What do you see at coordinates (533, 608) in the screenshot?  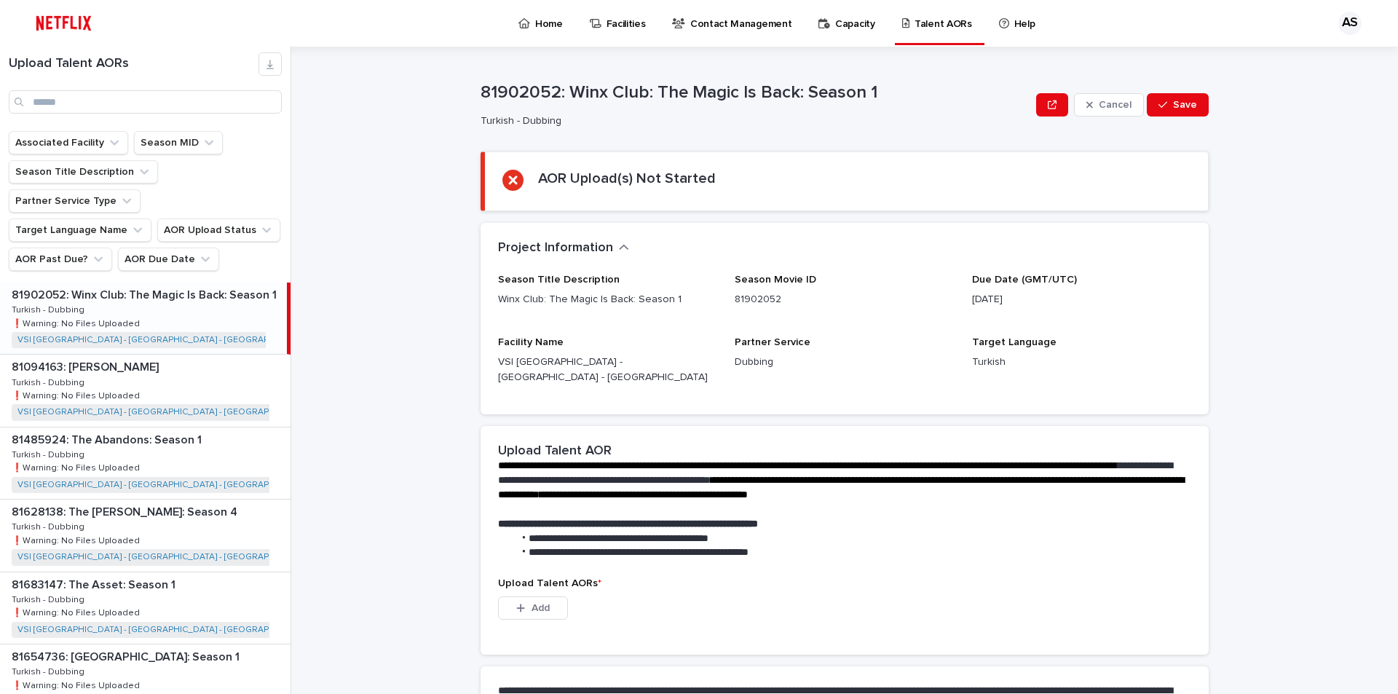 I see `button: Add` at bounding box center [533, 608].